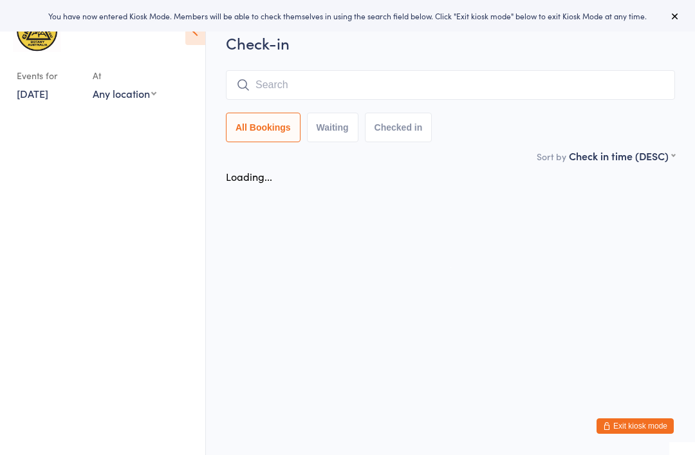  Describe the element at coordinates (333, 127) in the screenshot. I see `button: Waiting` at that location.